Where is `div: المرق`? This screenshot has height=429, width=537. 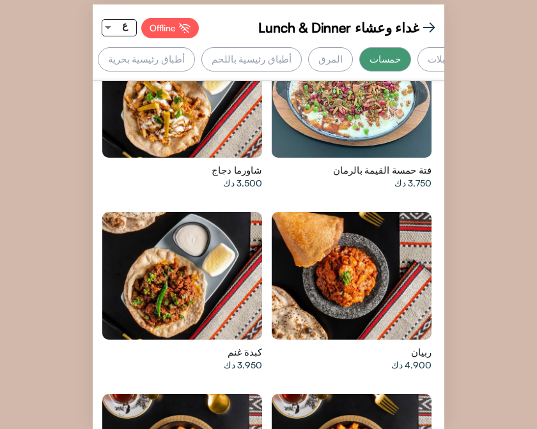
div: المرق is located at coordinates (330, 59).